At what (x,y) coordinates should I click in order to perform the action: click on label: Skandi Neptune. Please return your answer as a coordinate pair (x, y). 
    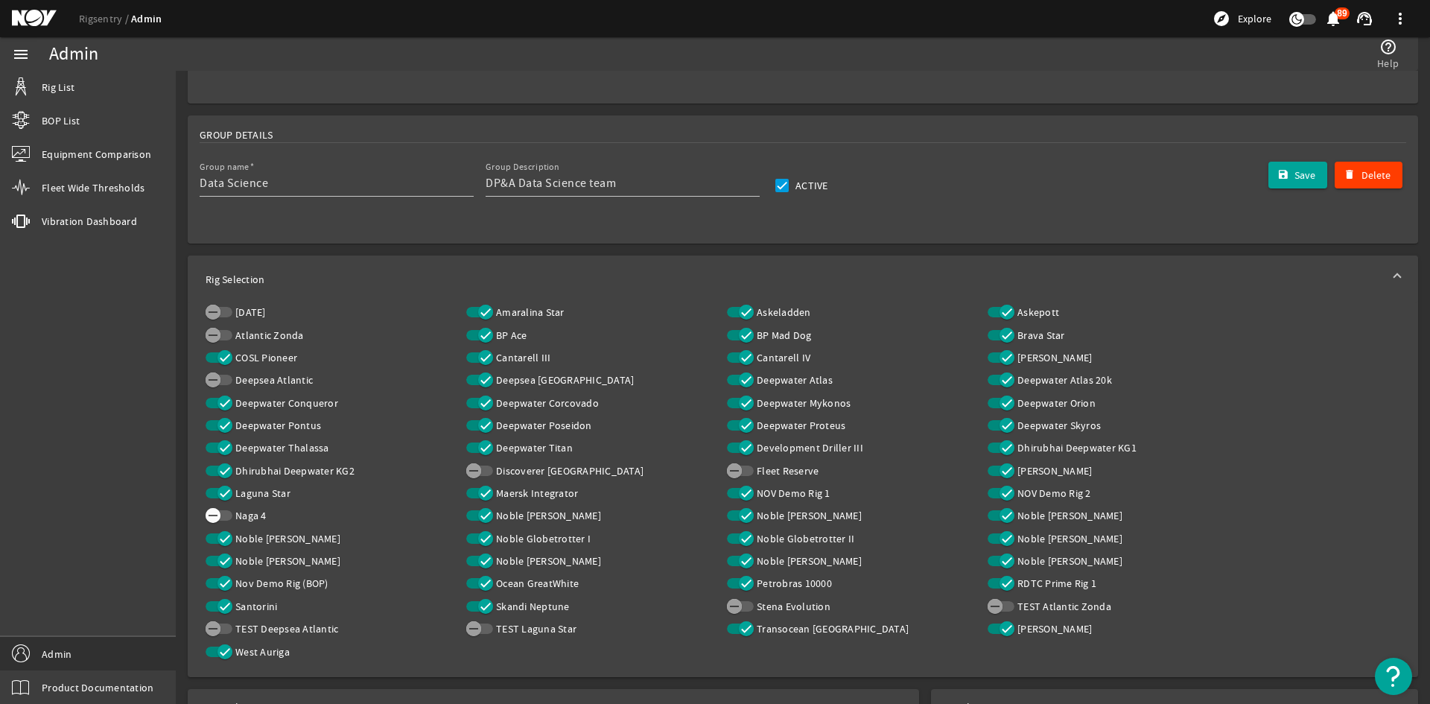
    Looking at the image, I should click on (531, 606).